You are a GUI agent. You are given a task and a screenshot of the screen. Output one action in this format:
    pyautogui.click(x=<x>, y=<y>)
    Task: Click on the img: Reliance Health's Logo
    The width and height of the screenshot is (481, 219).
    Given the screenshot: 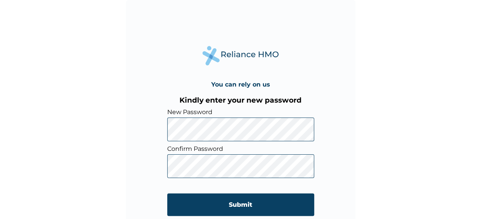 What is the action you would take?
    pyautogui.click(x=241, y=55)
    